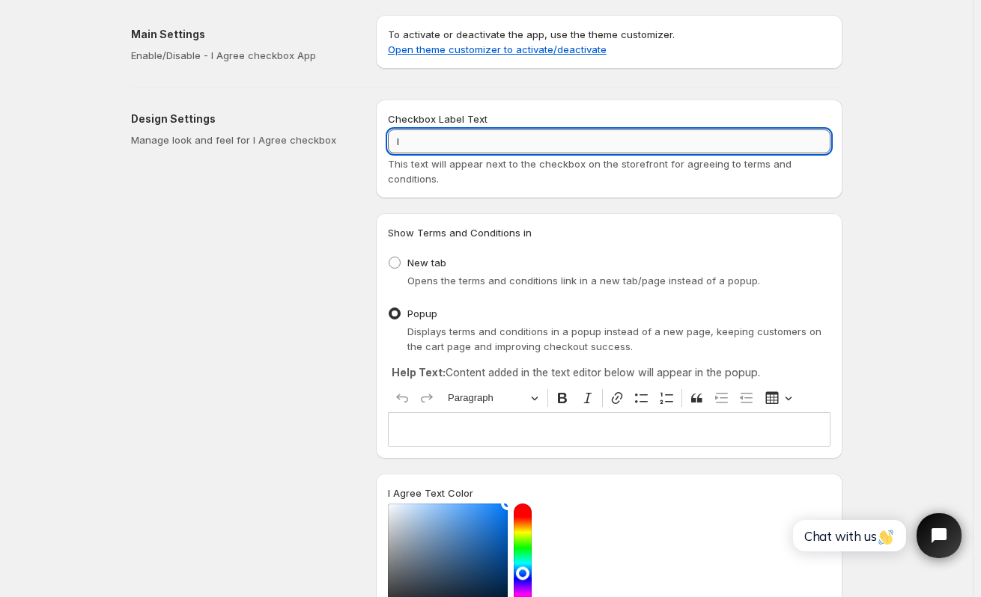  I want to click on span: Paragraph, so click(487, 398).